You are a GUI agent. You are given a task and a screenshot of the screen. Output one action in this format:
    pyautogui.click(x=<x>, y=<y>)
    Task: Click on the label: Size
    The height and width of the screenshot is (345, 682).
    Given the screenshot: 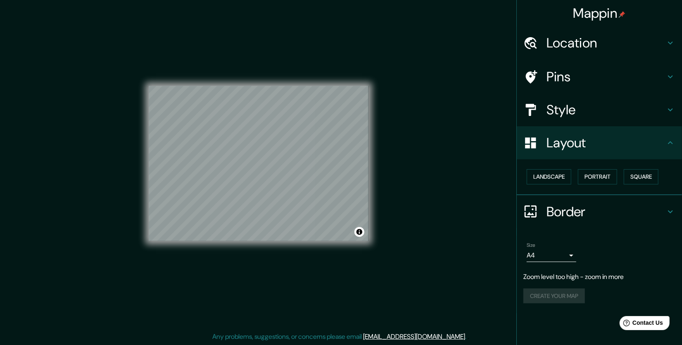 What is the action you would take?
    pyautogui.click(x=531, y=245)
    